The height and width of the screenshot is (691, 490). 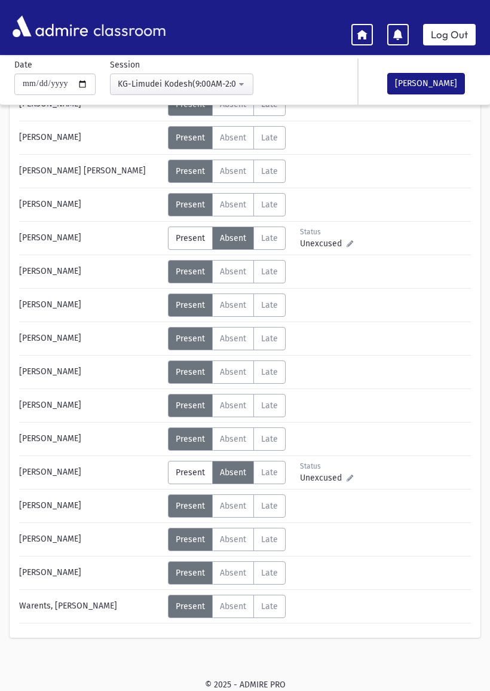 I want to click on label: Date, so click(x=23, y=65).